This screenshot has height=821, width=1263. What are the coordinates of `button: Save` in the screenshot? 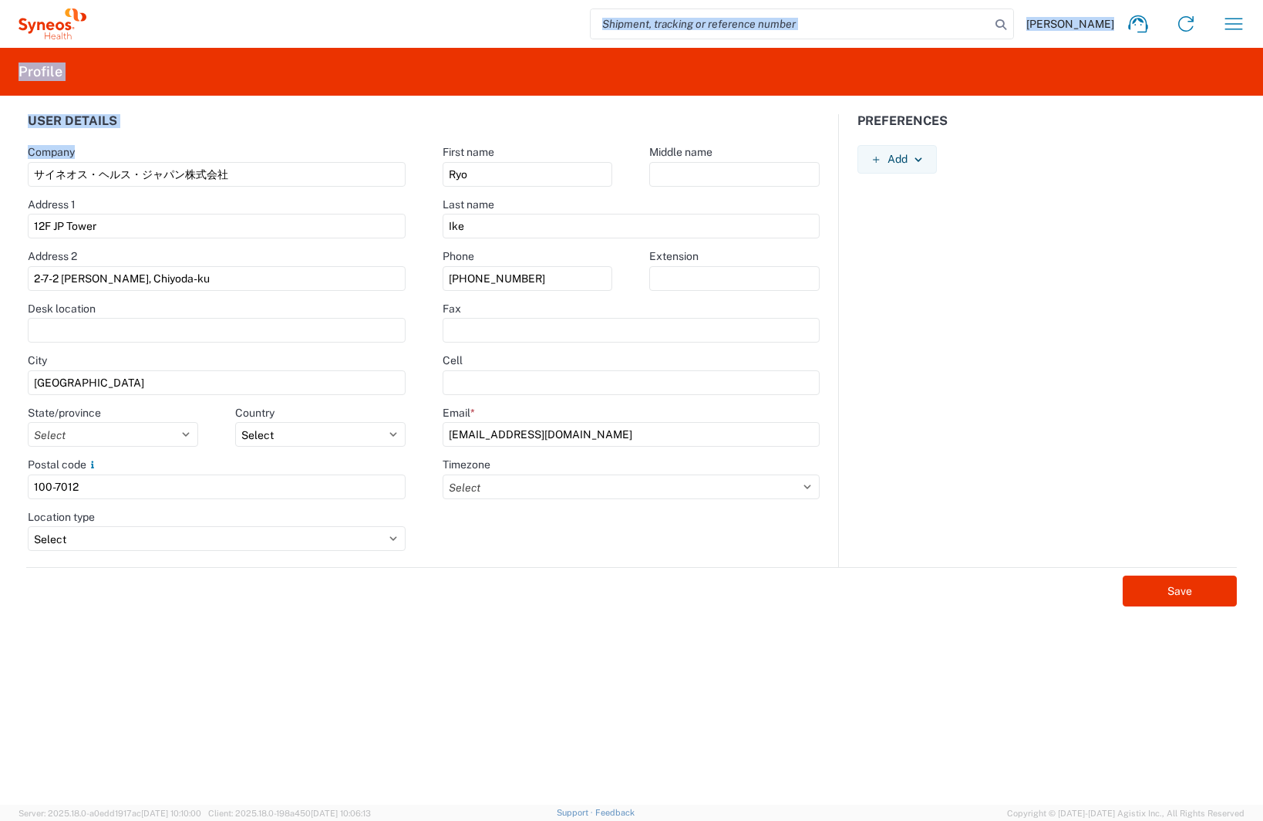 It's located at (1180, 591).